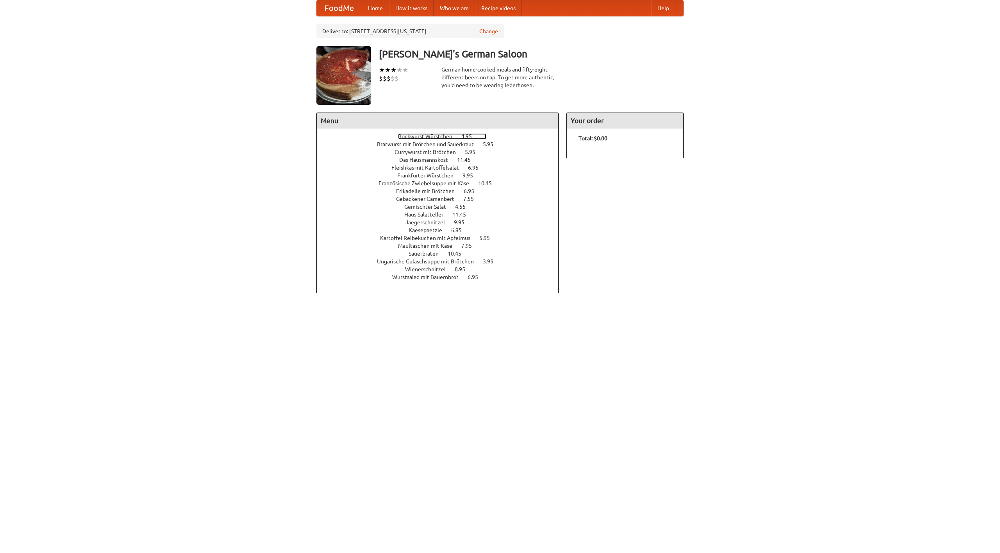 The image size is (1000, 553). Describe the element at coordinates (442, 222) in the screenshot. I see `a: Jaegerschnitzel 9.95` at that location.